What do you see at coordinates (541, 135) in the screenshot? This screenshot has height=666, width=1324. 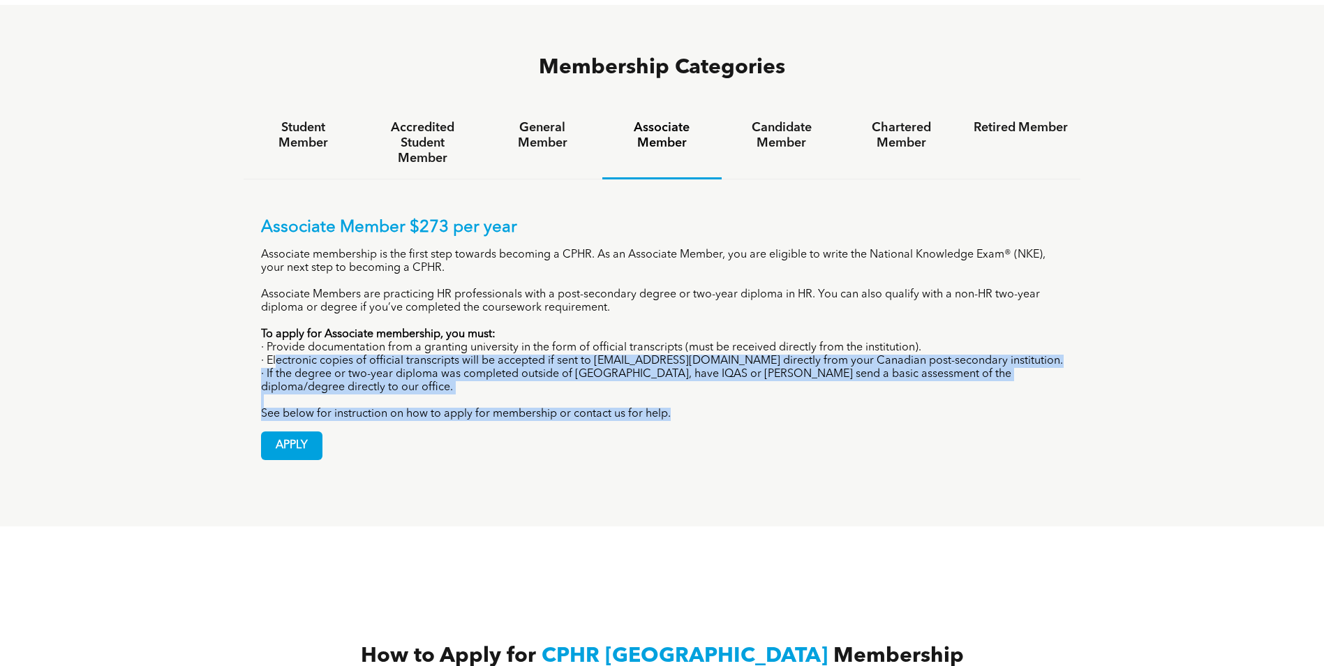 I see `h4: General Member` at bounding box center [541, 135].